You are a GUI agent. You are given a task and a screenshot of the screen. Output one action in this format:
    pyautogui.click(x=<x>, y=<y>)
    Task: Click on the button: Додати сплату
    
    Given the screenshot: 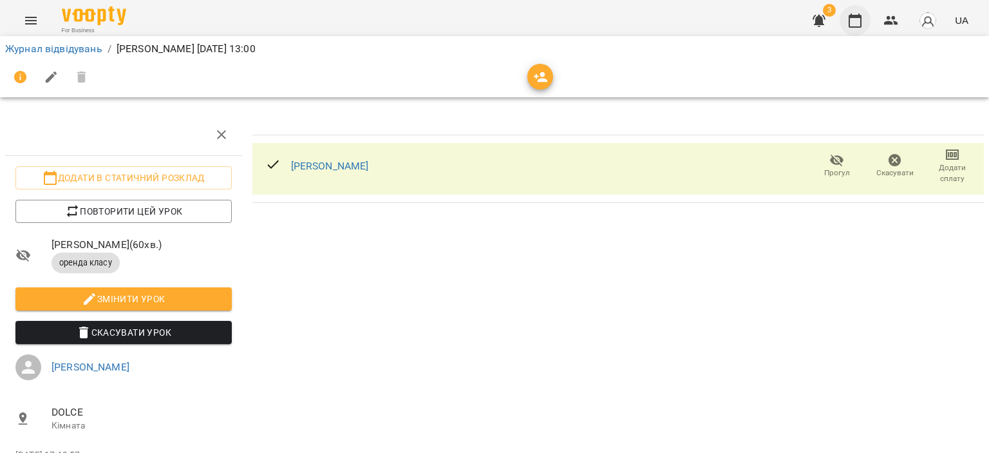 What is the action you would take?
    pyautogui.click(x=953, y=166)
    